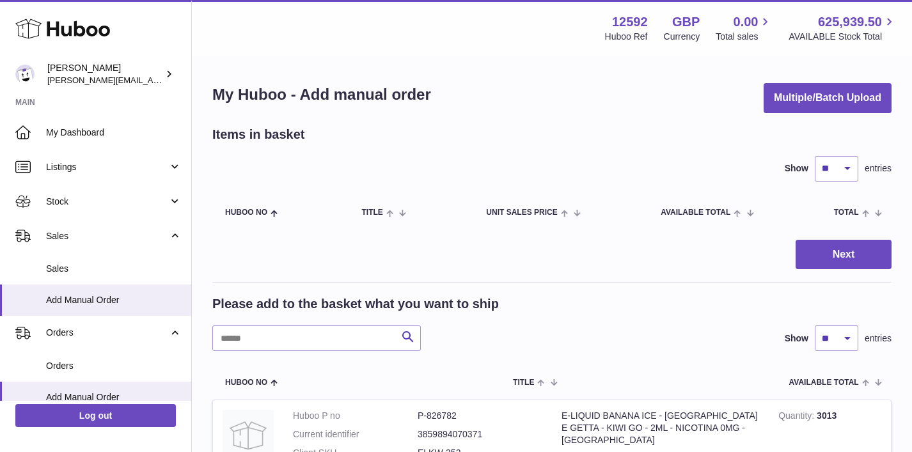 This screenshot has height=452, width=912. I want to click on button: Next, so click(844, 255).